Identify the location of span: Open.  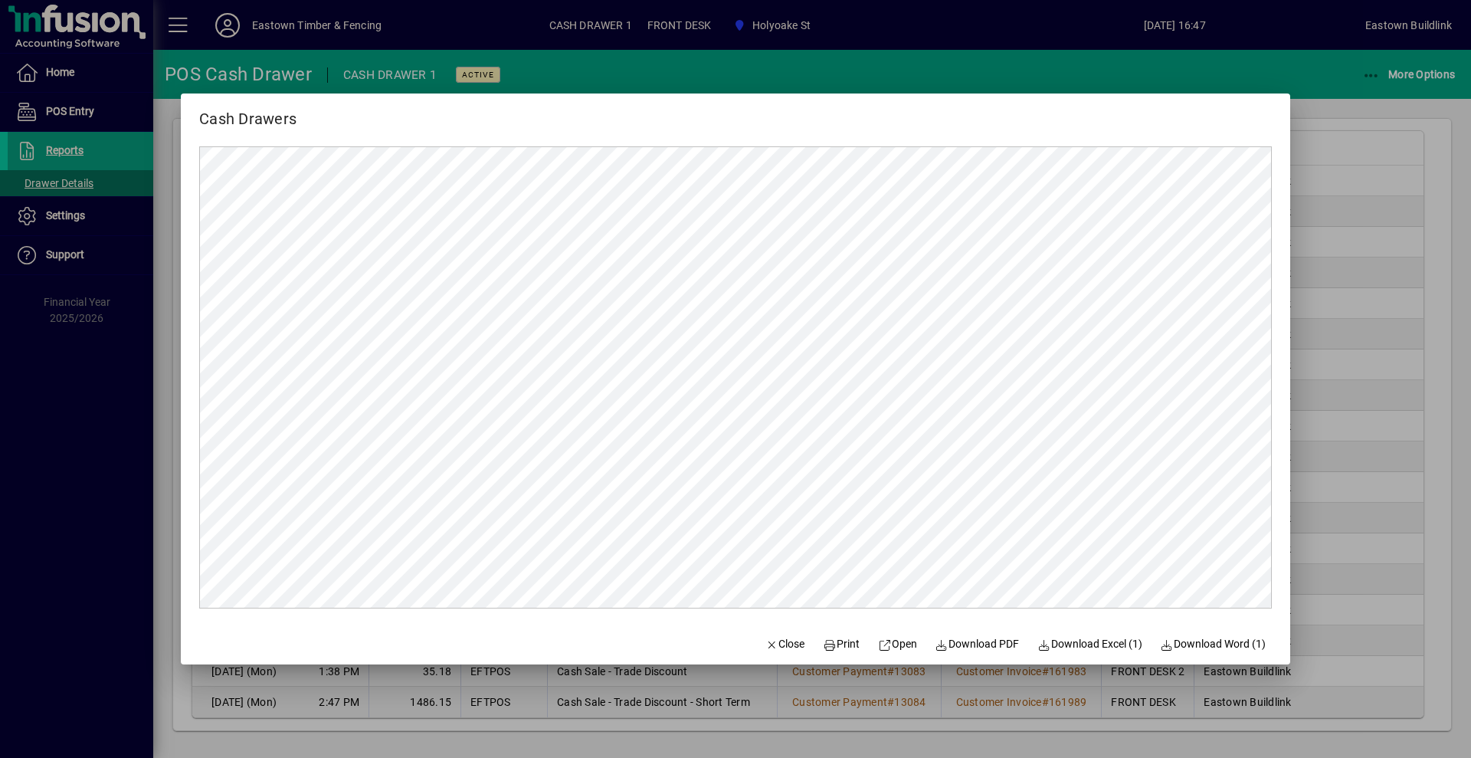
(897, 643).